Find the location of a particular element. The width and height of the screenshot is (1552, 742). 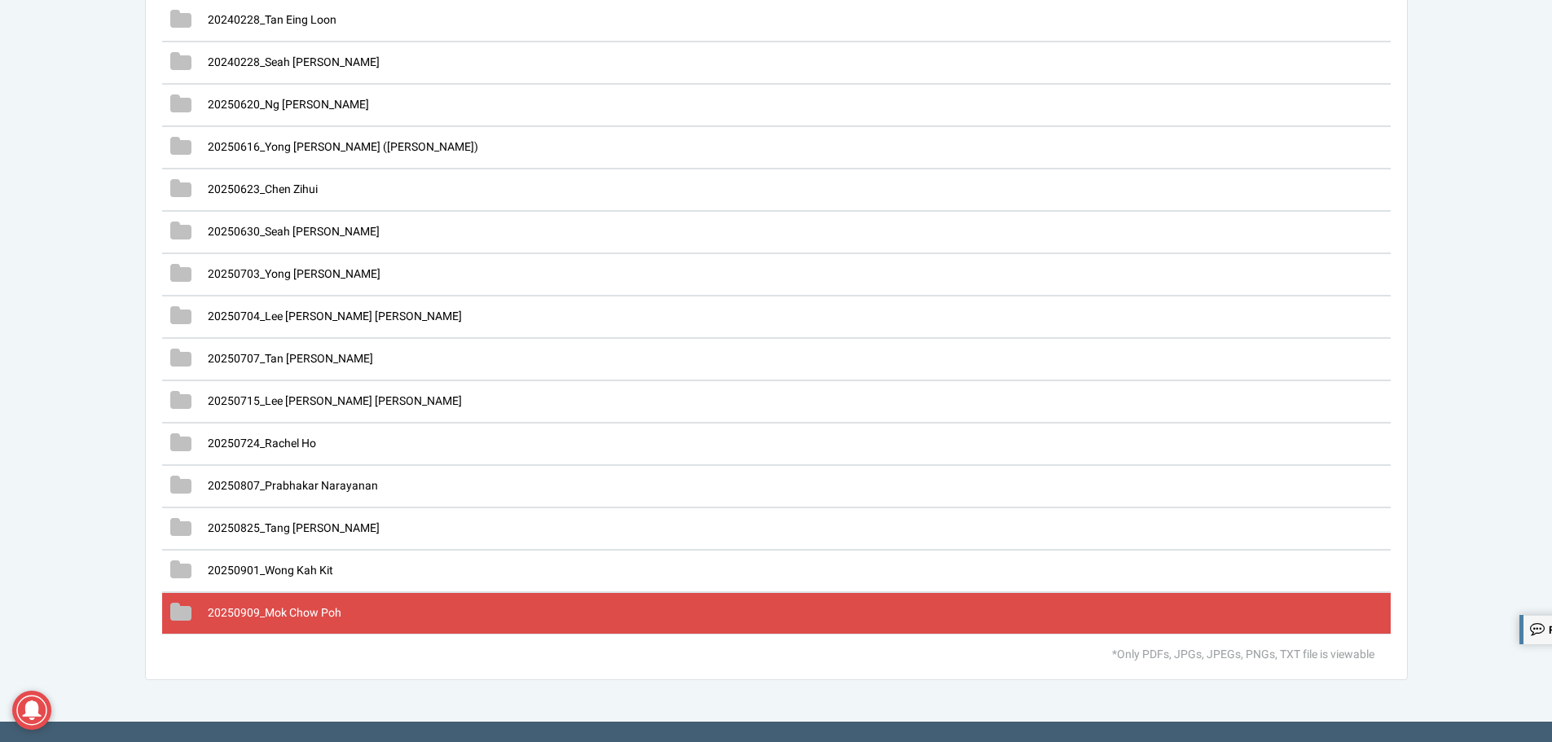

span: 20250724_Rachel Ho is located at coordinates (261, 443).